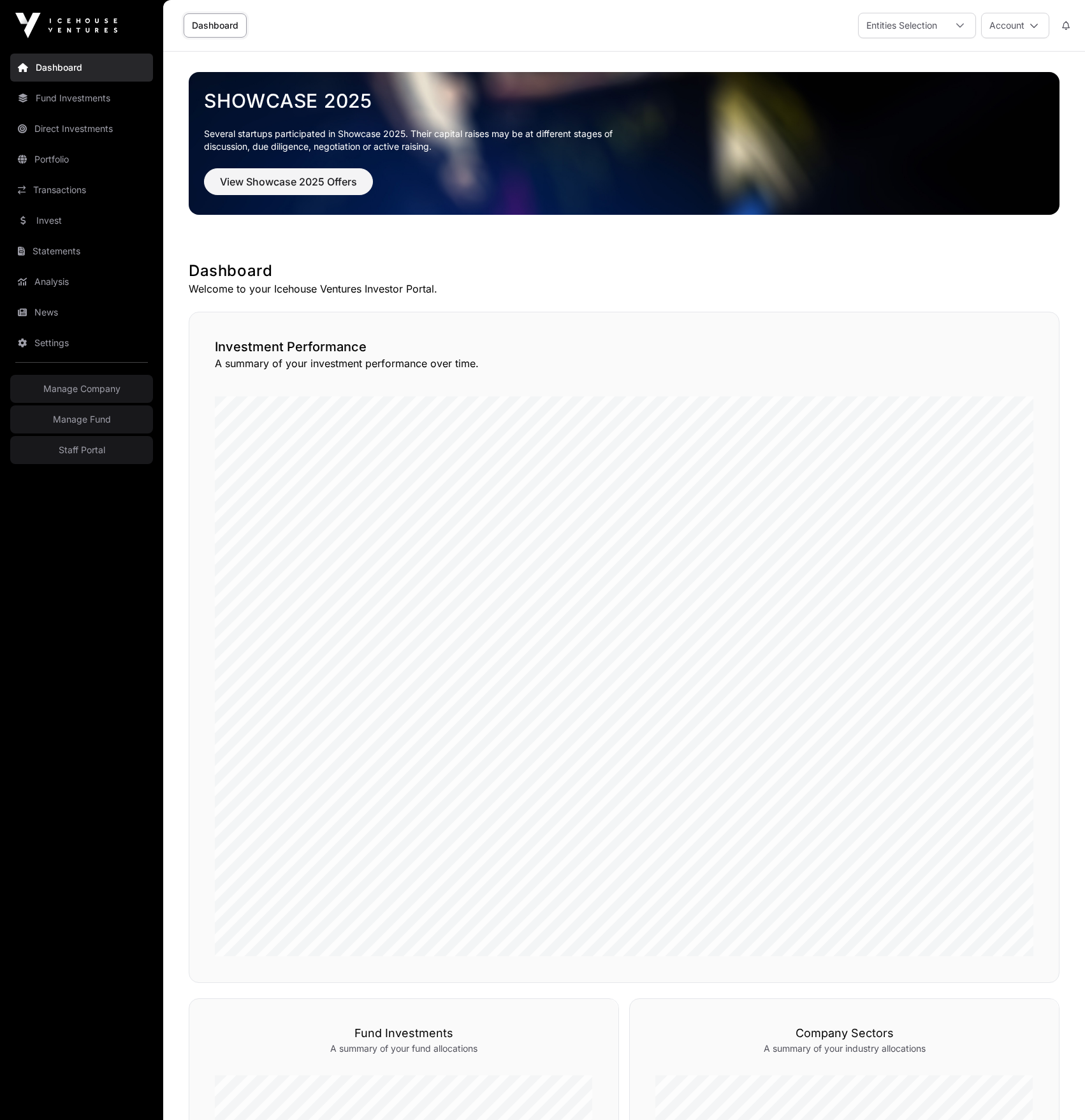 This screenshot has height=1120, width=1085. Describe the element at coordinates (902, 25) in the screenshot. I see `div: Entities Selection` at that location.